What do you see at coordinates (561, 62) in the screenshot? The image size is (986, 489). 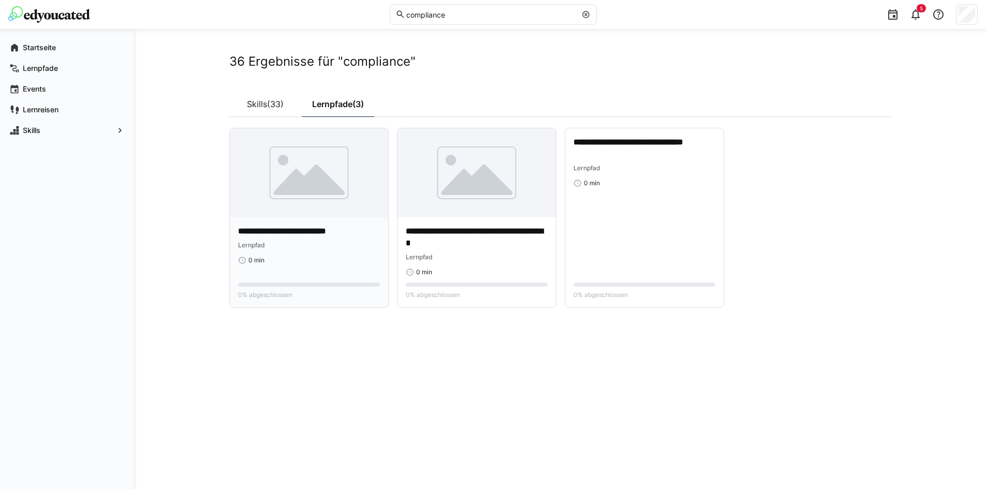 I see `h2: 36 Ergebnisse für "compliance"` at bounding box center [561, 62].